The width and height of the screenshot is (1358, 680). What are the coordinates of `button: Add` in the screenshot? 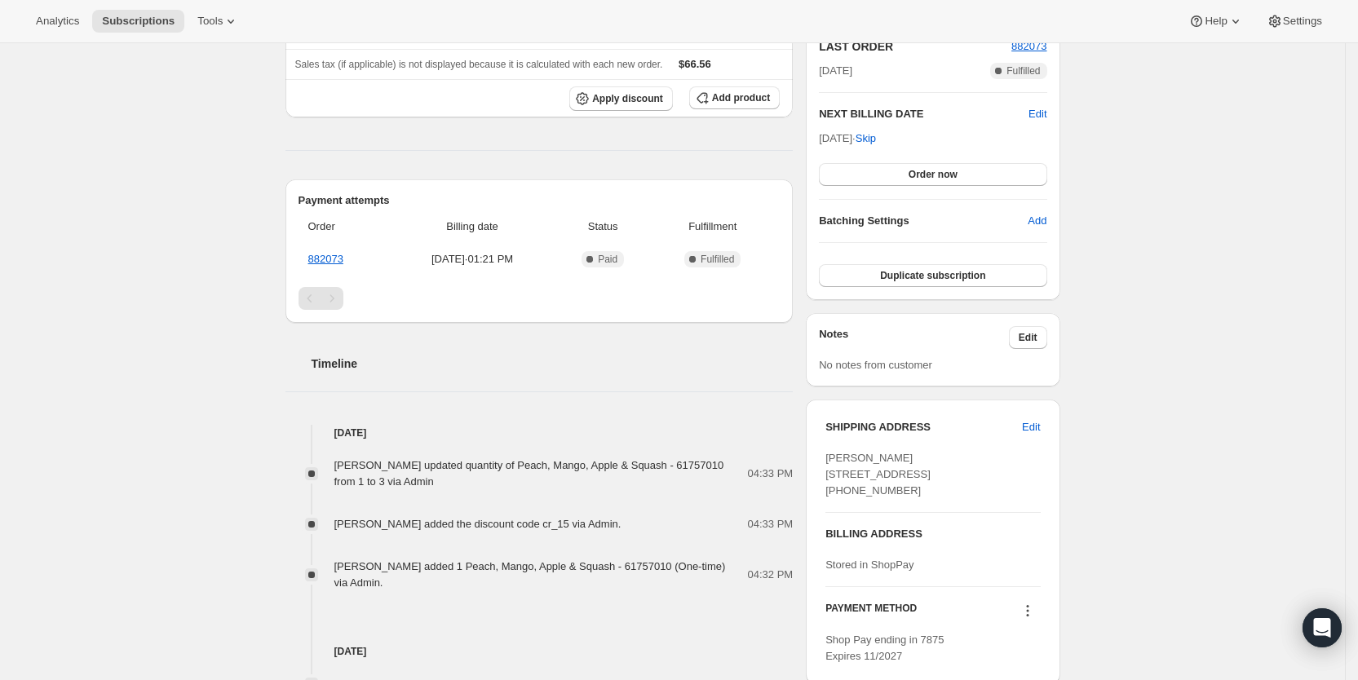 It's located at (1037, 221).